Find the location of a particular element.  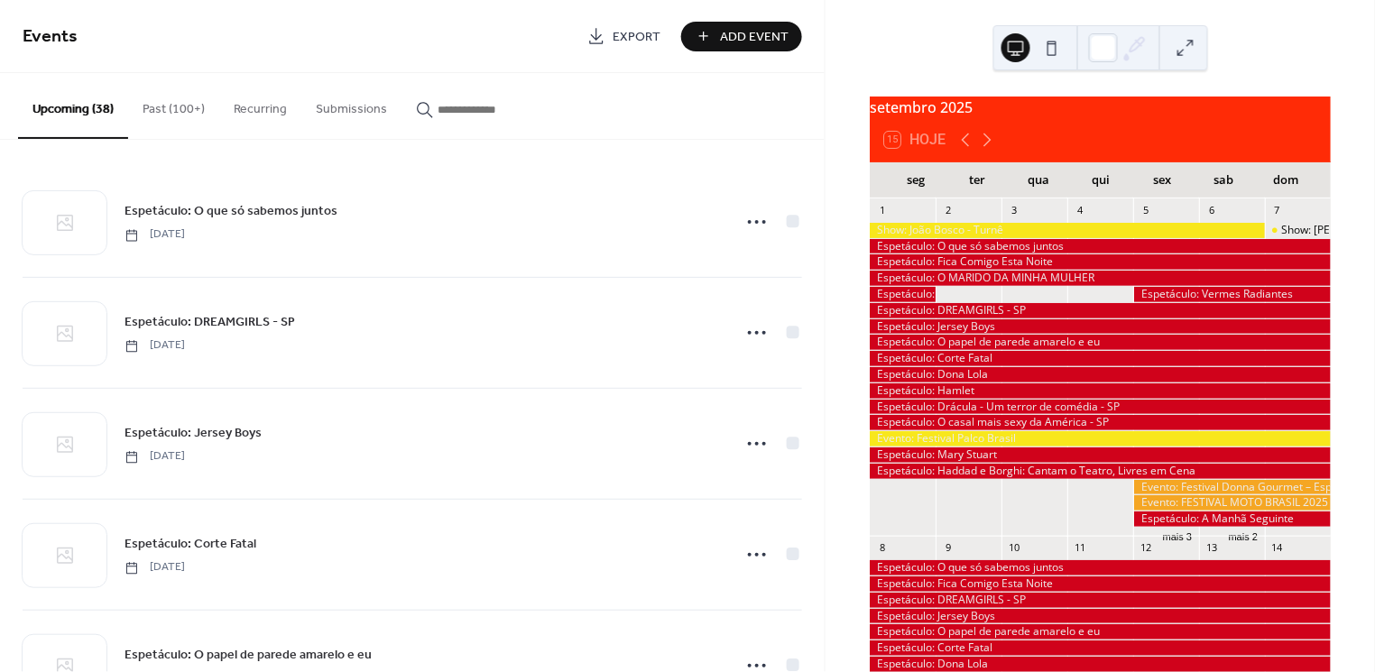

span: Events is located at coordinates (50, 37).